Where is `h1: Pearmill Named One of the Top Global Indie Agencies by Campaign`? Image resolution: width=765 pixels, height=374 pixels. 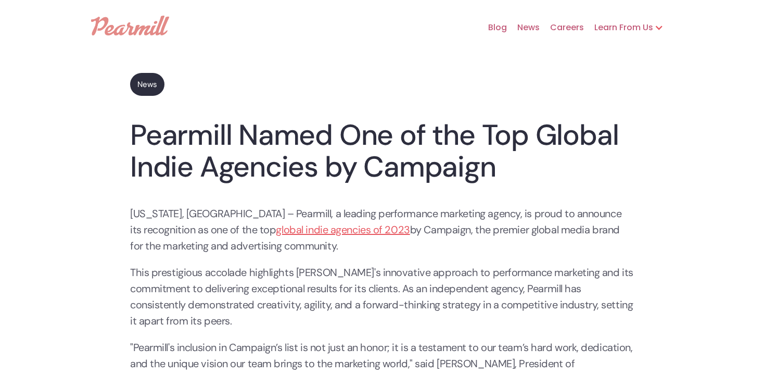
h1: Pearmill Named One of the Top Global Indie Agencies by Campaign is located at coordinates (383, 150).